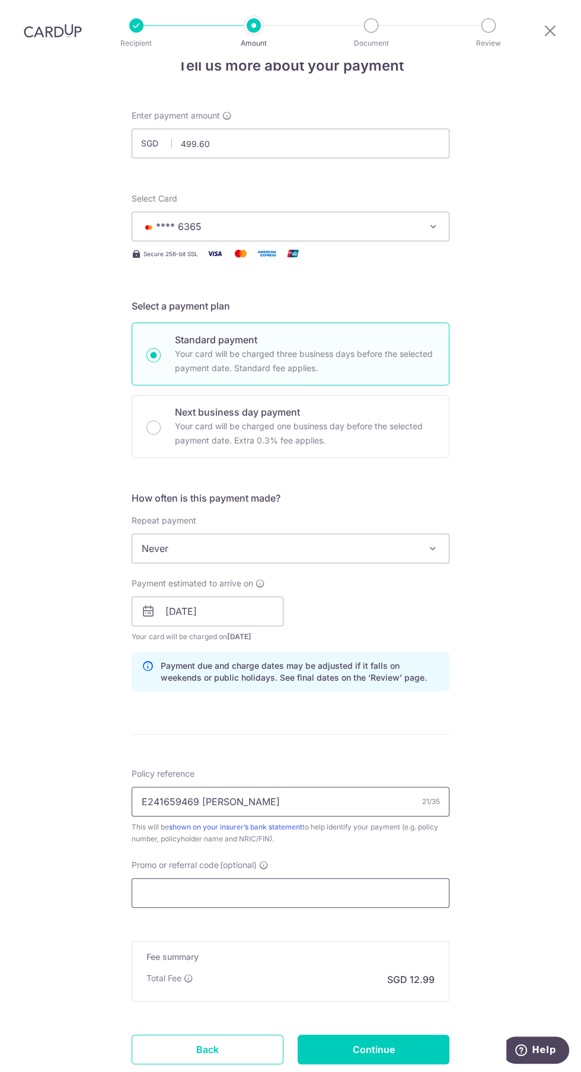 This screenshot has width=581, height=1072. I want to click on h5: Fee summary, so click(291, 957).